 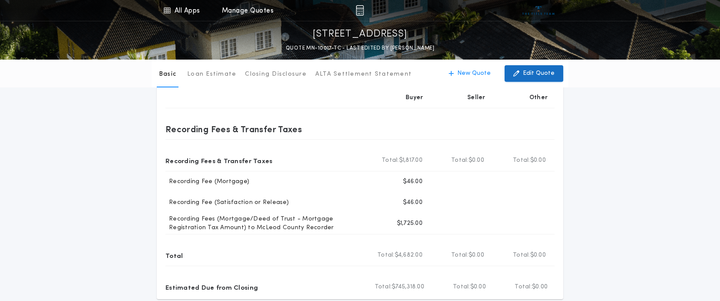 I want to click on p: Edit Quote, so click(x=539, y=73).